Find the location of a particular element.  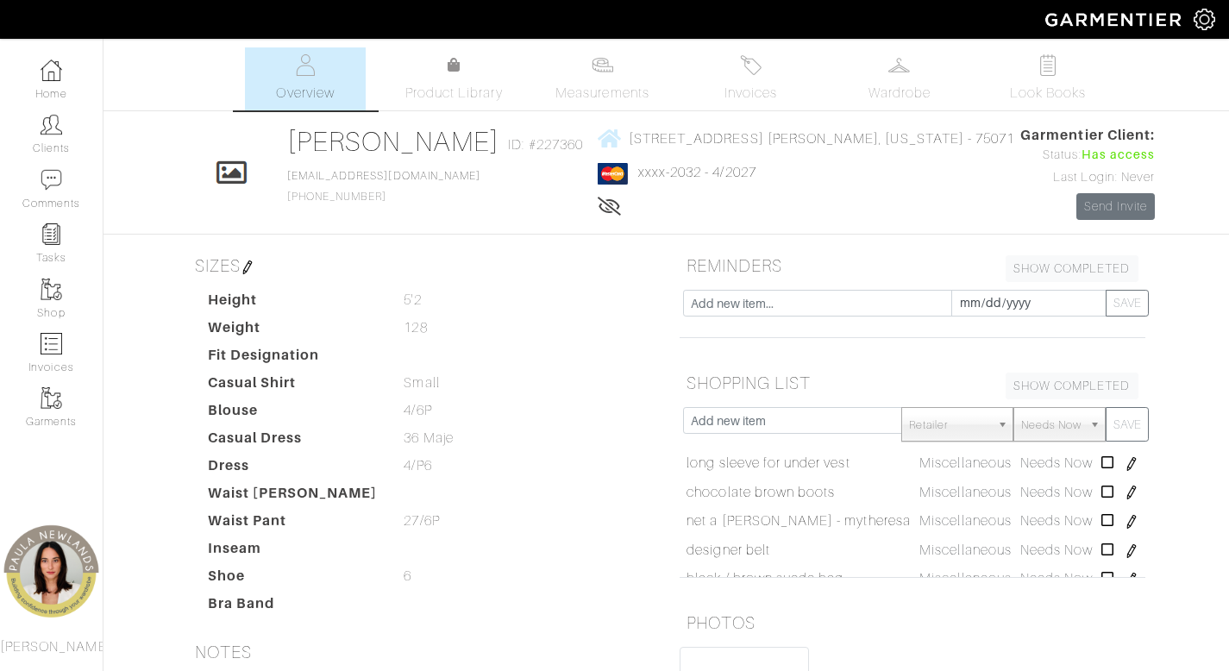

a: Send Invite is located at coordinates (1116, 206).